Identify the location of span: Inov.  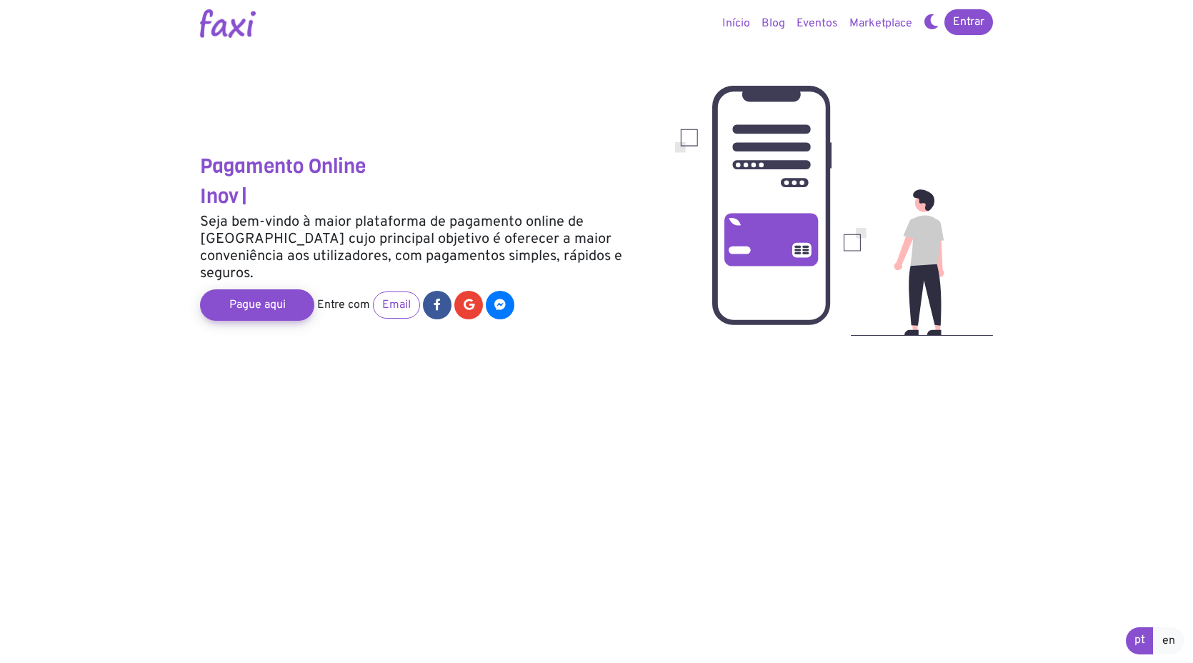
(219, 196).